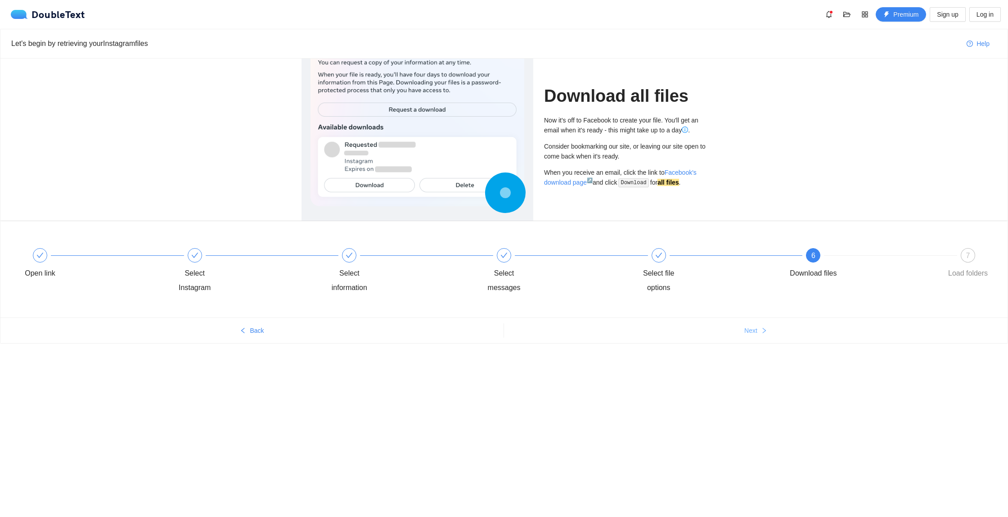 Image resolution: width=1008 pixels, height=517 pixels. Describe the element at coordinates (685, 130) in the screenshot. I see `span: info-circle` at that location.